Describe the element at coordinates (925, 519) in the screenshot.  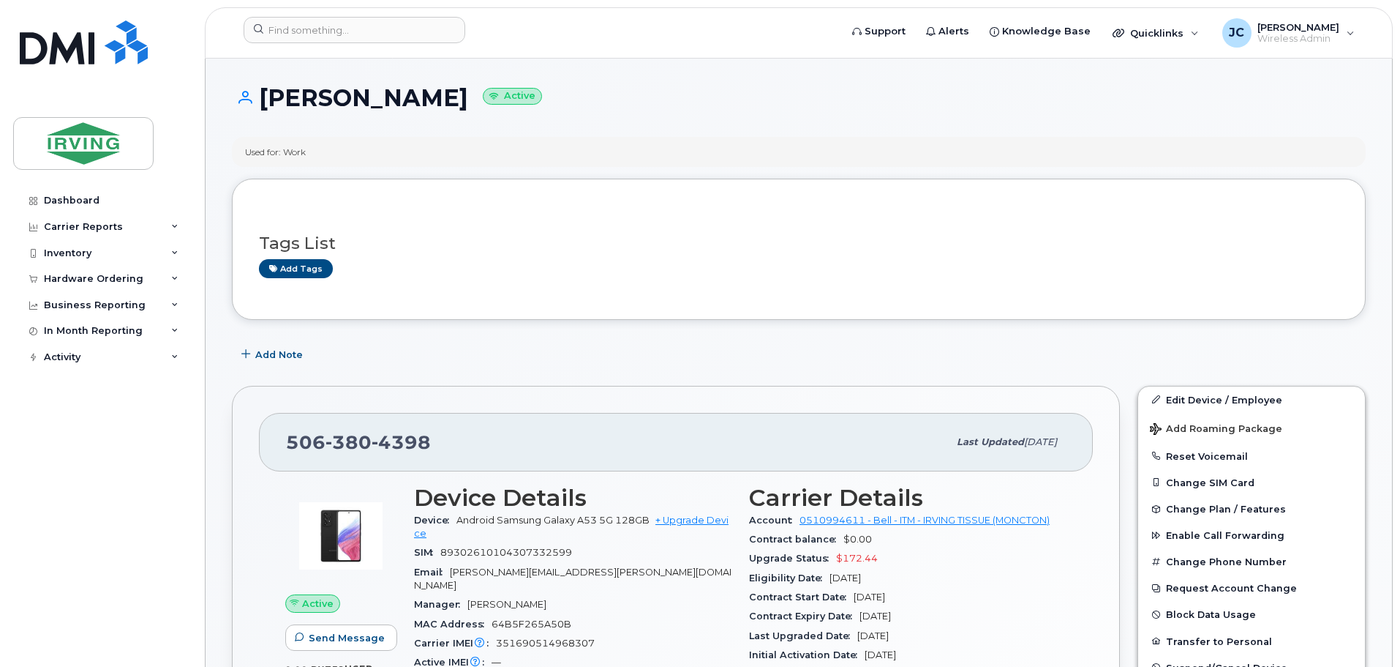
I see `a: 0510994611 - Bell - ITM - IRVING TISSUE (MONCTON)` at that location.